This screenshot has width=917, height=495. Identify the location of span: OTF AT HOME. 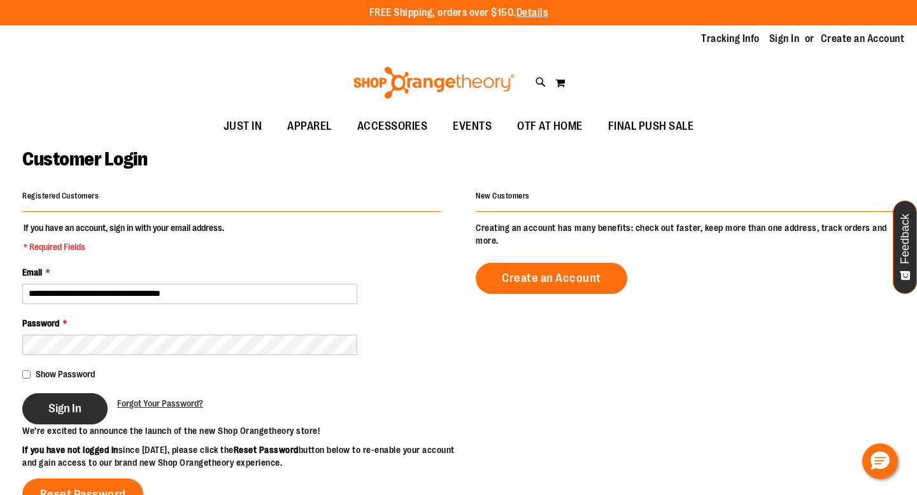
(550, 126).